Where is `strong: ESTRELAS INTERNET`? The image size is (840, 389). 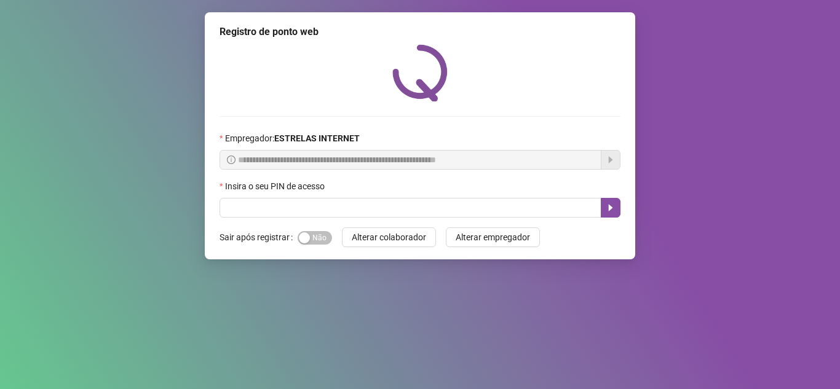
strong: ESTRELAS INTERNET is located at coordinates (317, 138).